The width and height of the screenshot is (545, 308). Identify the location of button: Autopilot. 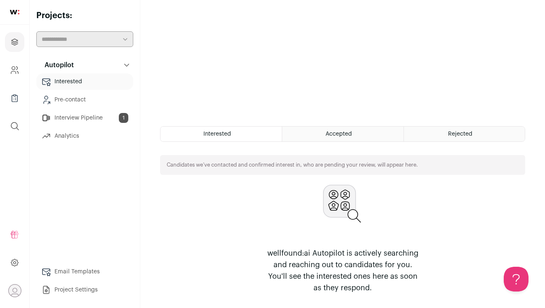
(85, 65).